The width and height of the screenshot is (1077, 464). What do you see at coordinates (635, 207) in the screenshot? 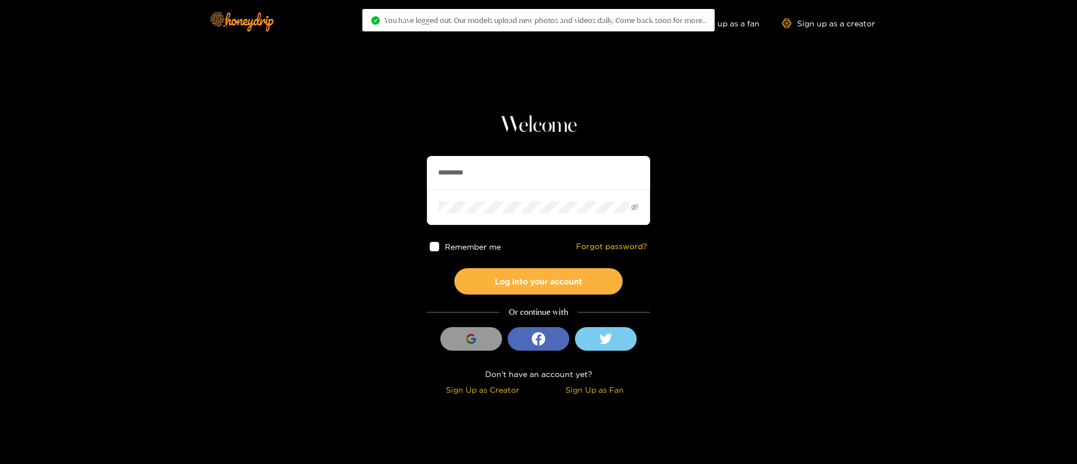
I see `span: eye-invisible` at bounding box center [635, 207].